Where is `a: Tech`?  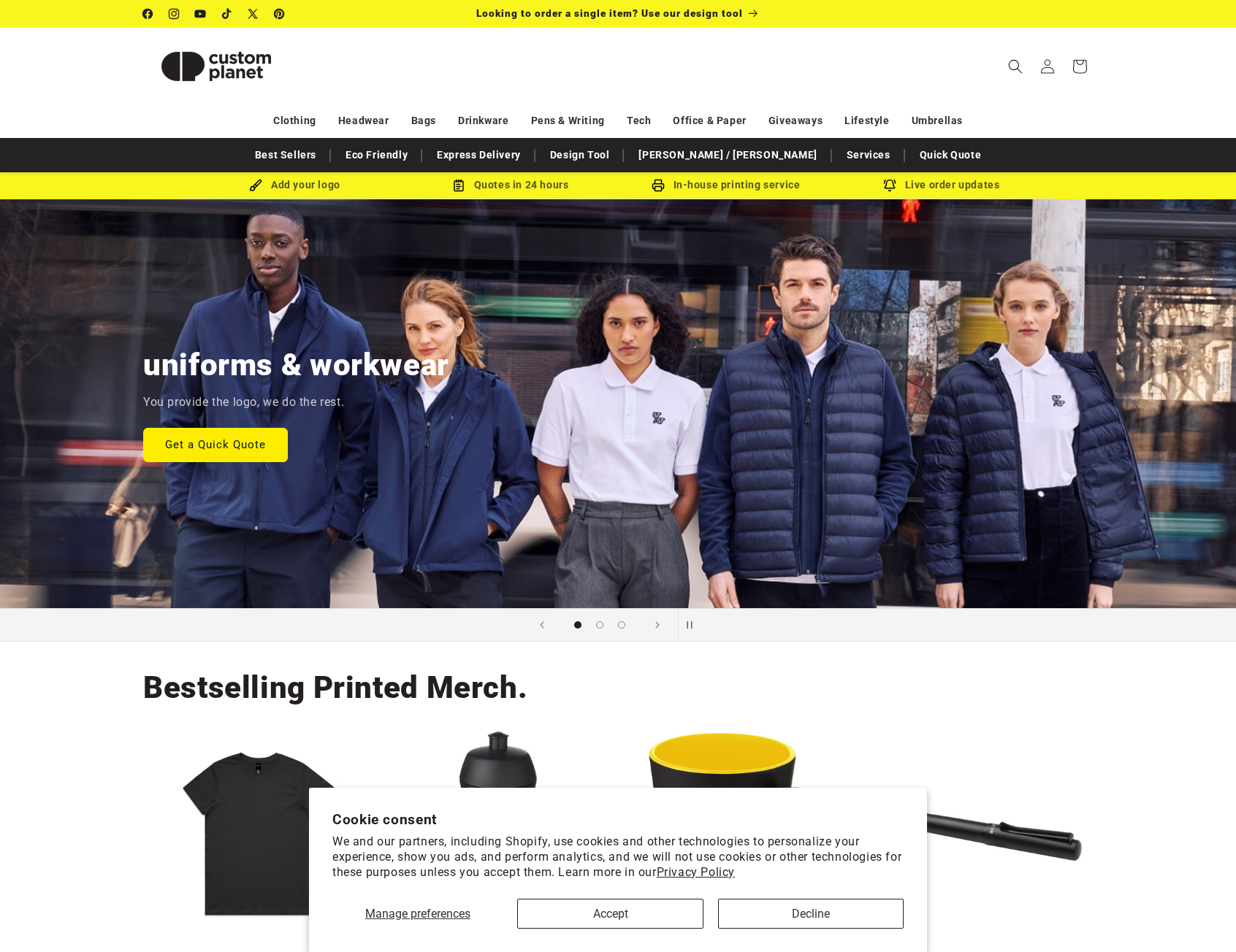
a: Tech is located at coordinates (639, 121).